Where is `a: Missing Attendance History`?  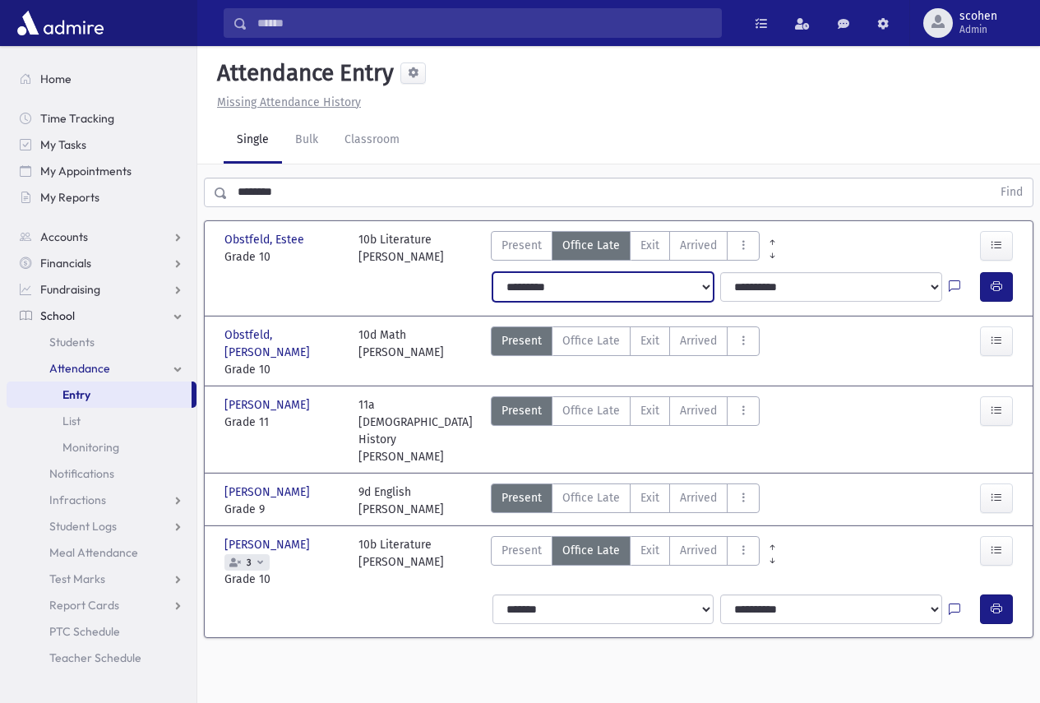 a: Missing Attendance History is located at coordinates (285, 102).